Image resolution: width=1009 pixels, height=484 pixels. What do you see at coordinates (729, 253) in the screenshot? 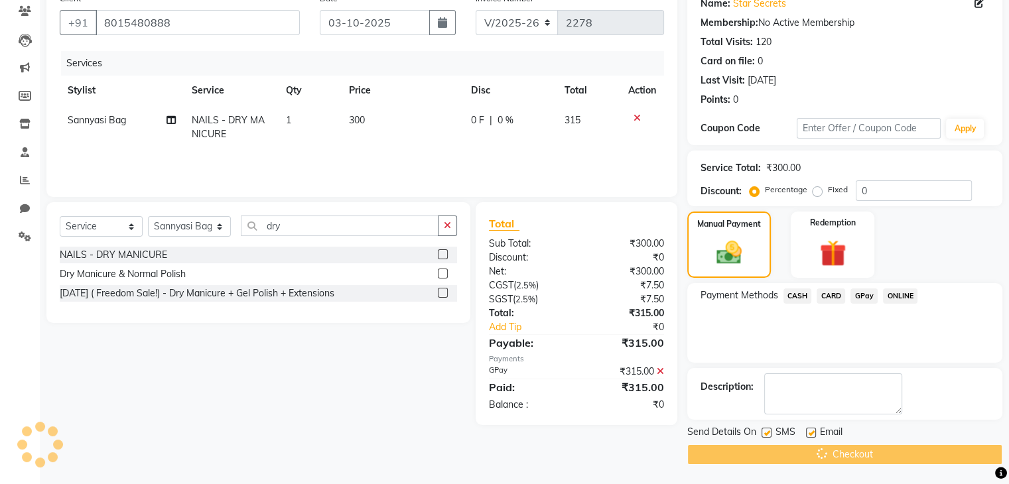
I see `img: _cash.svg` at bounding box center [729, 253].